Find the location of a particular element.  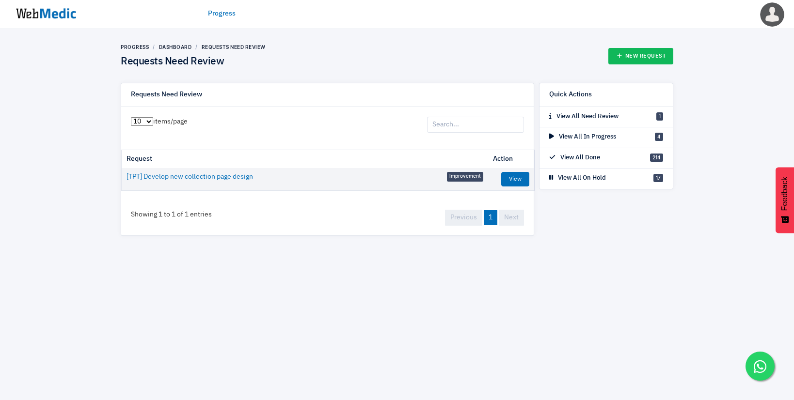

th: Action is located at coordinates (511, 159).